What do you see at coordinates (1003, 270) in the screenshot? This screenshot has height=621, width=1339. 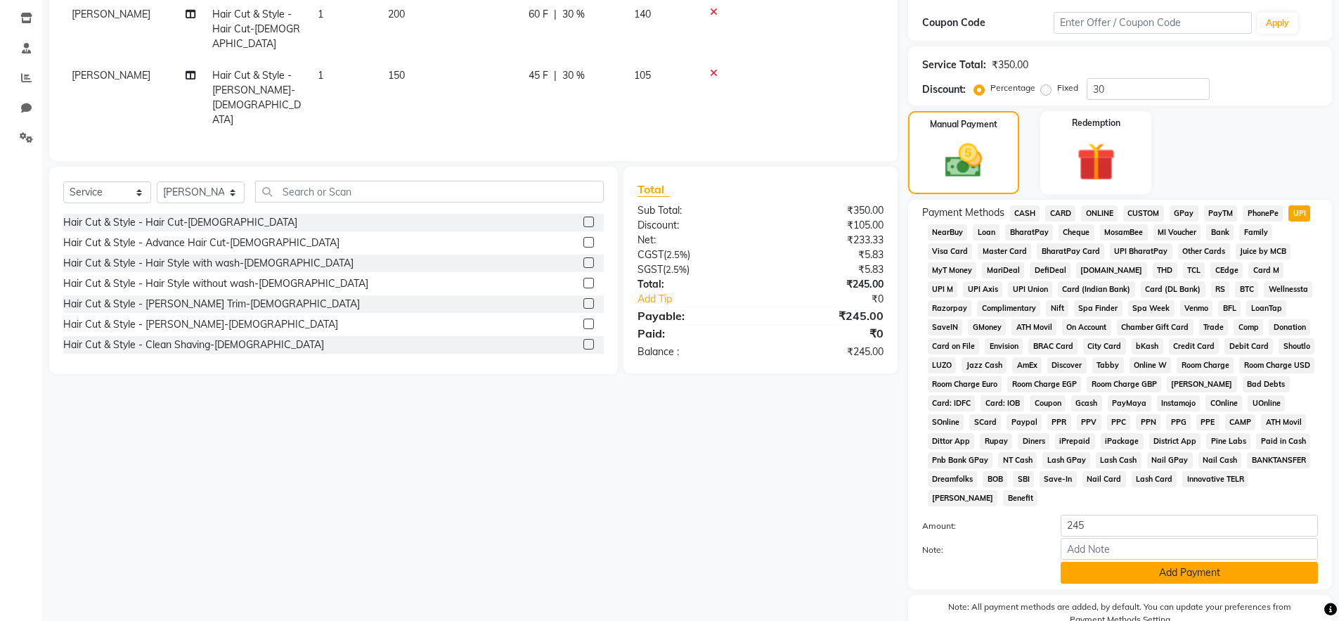 I see `span: MariDeal` at bounding box center [1003, 270].